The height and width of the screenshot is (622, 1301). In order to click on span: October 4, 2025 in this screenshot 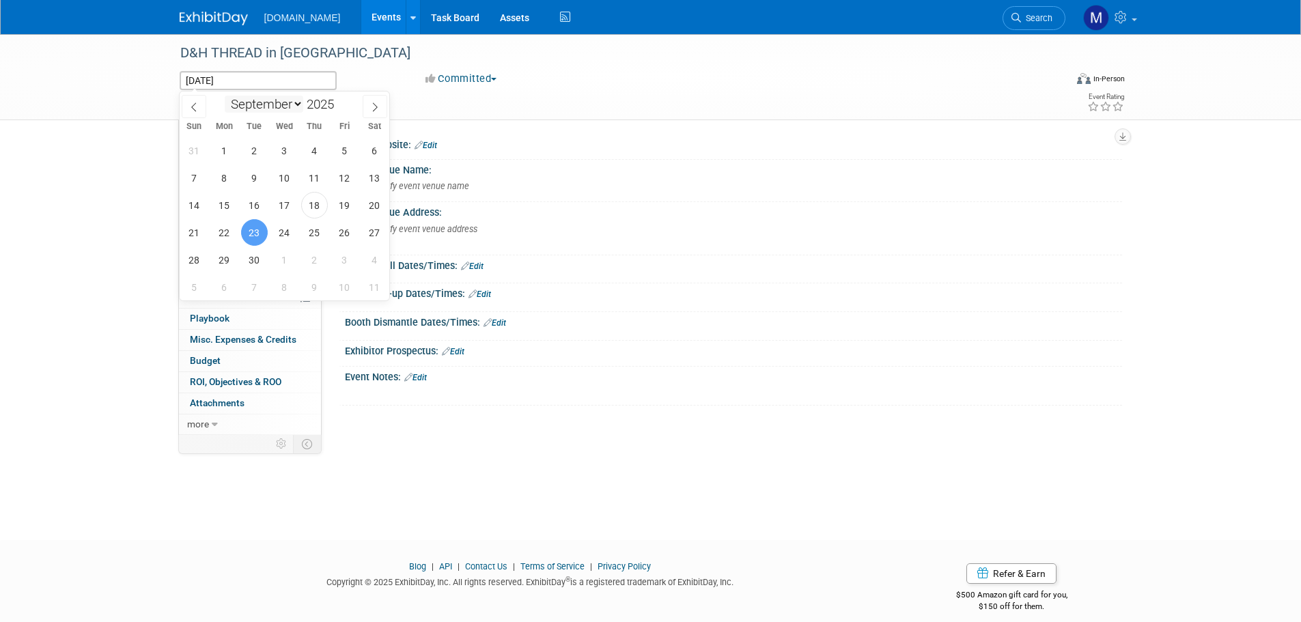, I will do `click(374, 260)`.